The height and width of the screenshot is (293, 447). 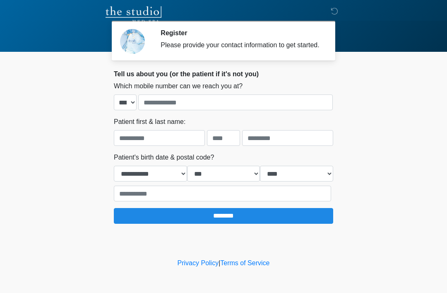 What do you see at coordinates (198, 263) in the screenshot?
I see `a: Privacy Policy` at bounding box center [198, 263].